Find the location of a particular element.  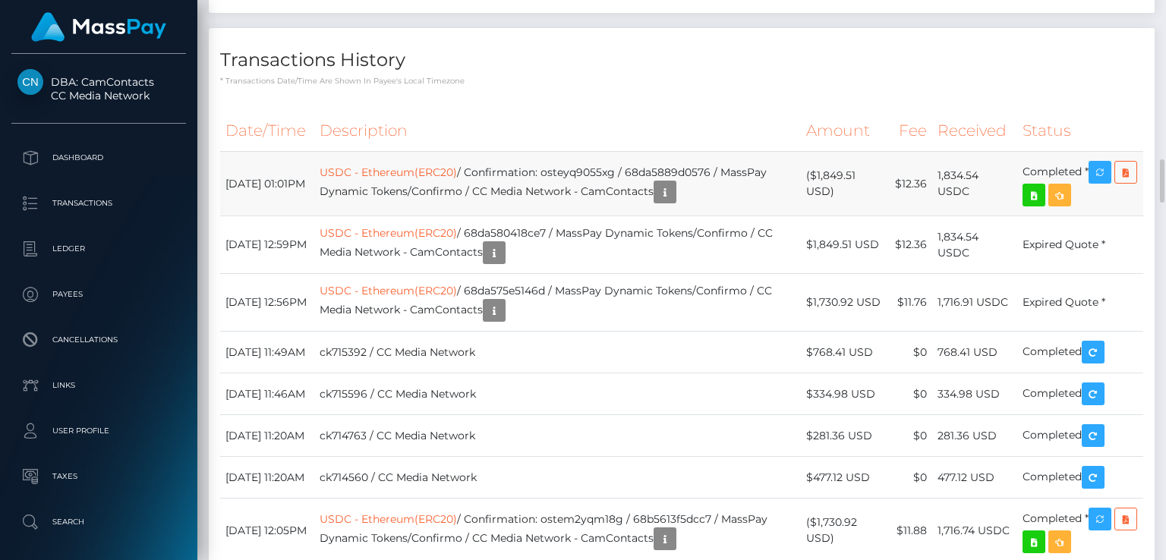

td: Completed * is located at coordinates (1080, 184).